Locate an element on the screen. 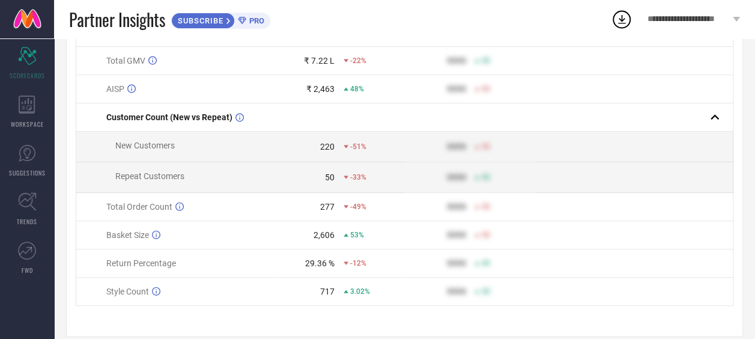 This screenshot has height=339, width=755. span: -51% is located at coordinates (358, 147).